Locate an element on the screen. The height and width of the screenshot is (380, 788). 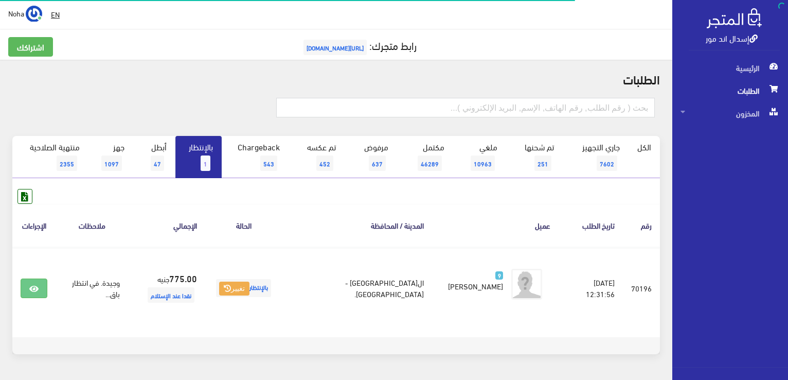
span: المخزون is located at coordinates (730, 113).